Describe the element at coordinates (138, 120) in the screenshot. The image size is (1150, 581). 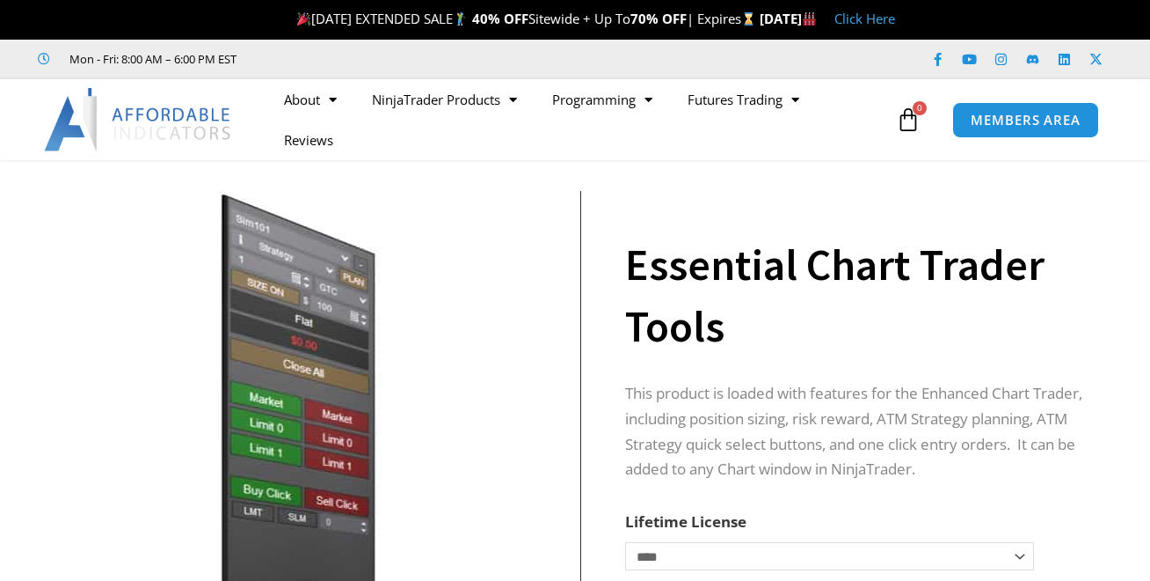
I see `img: LogoAI | Affordable Indicators – NinjaTrader` at that location.